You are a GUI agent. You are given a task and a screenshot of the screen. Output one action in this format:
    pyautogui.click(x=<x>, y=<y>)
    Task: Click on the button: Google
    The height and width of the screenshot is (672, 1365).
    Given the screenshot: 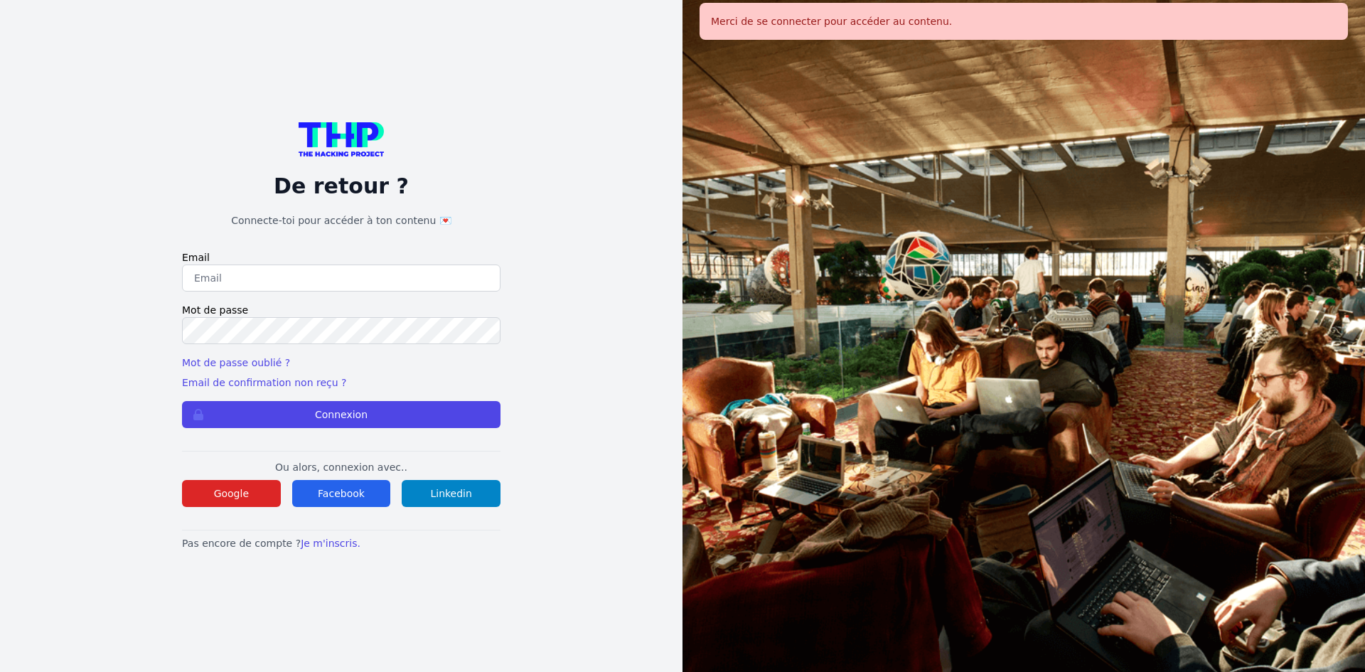 What is the action you would take?
    pyautogui.click(x=231, y=493)
    